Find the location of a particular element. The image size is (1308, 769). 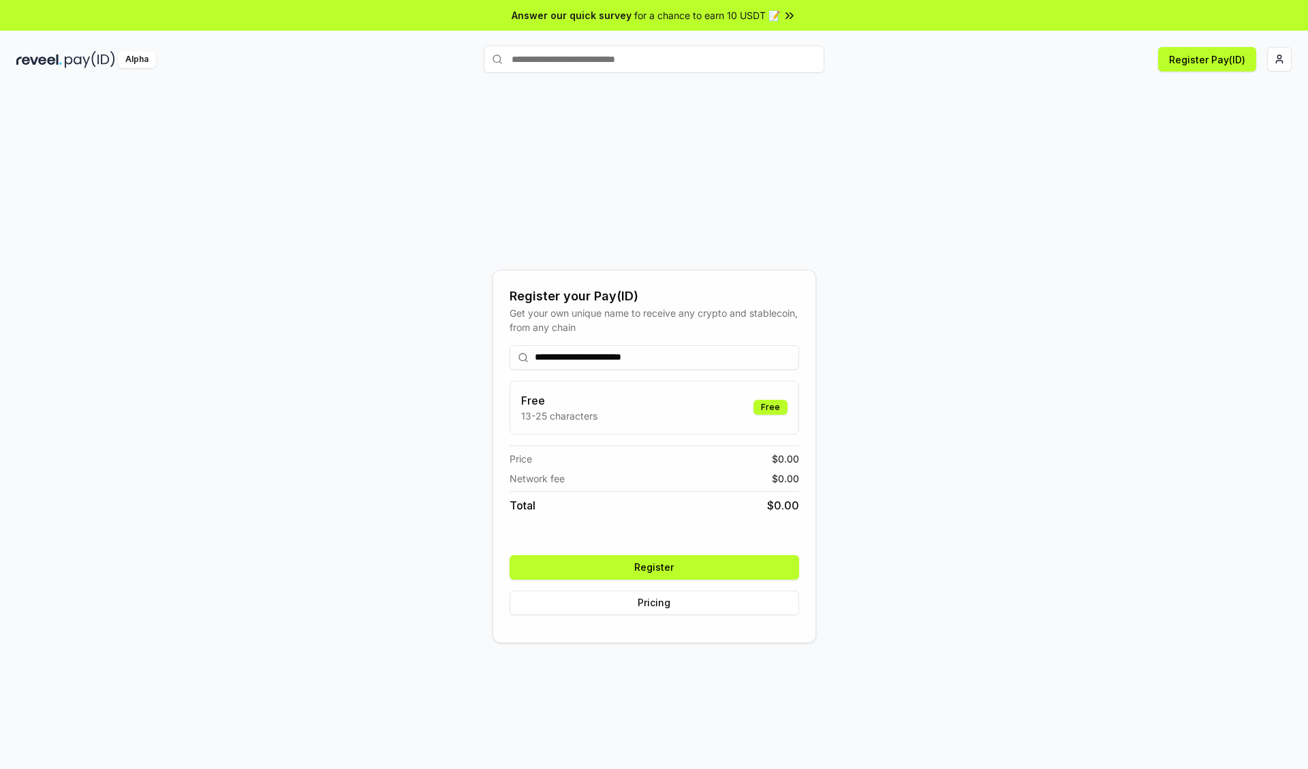

button: Register Pay(ID) is located at coordinates (1207, 59).